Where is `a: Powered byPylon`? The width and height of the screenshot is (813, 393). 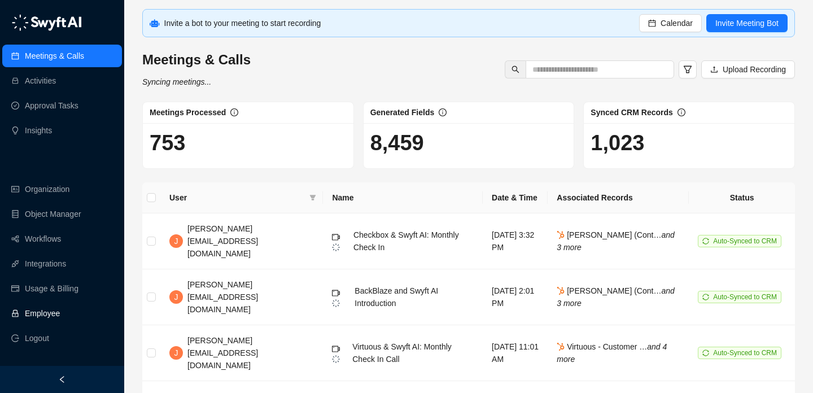 a: Powered byPylon is located at coordinates (108, 43).